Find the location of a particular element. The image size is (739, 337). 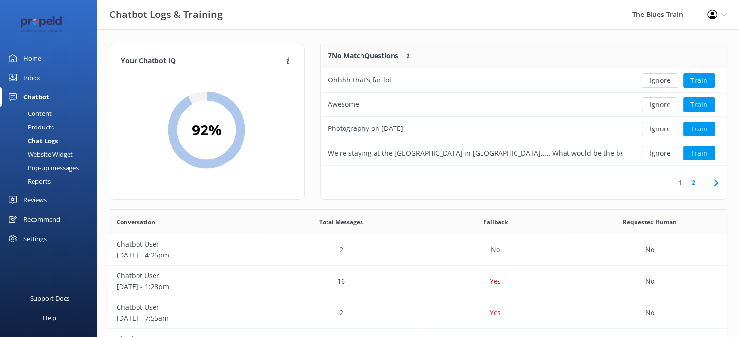

div: Chat Logs is located at coordinates (32, 141).